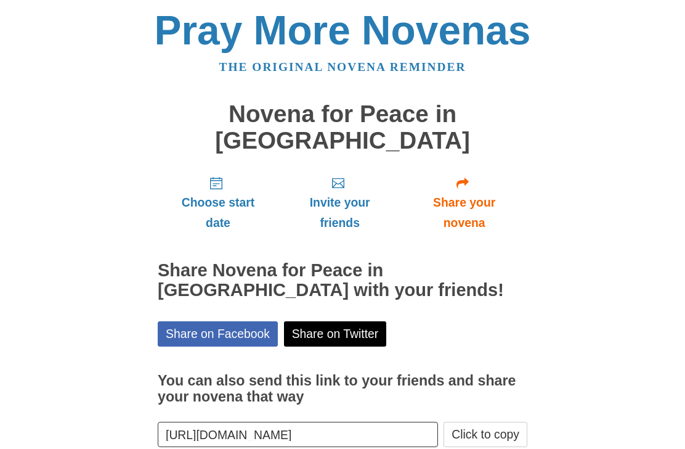 The height and width of the screenshot is (449, 685). Describe the element at coordinates (486, 434) in the screenshot. I see `button: Click to copy` at that location.